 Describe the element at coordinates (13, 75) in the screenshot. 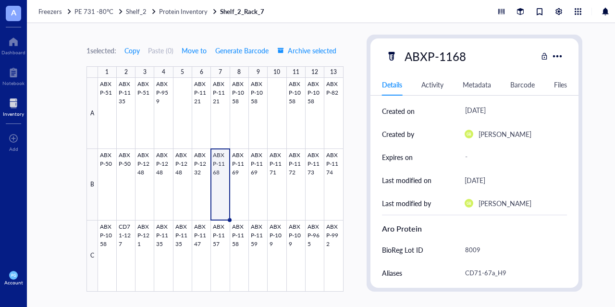

I see `a: Notebook` at that location.